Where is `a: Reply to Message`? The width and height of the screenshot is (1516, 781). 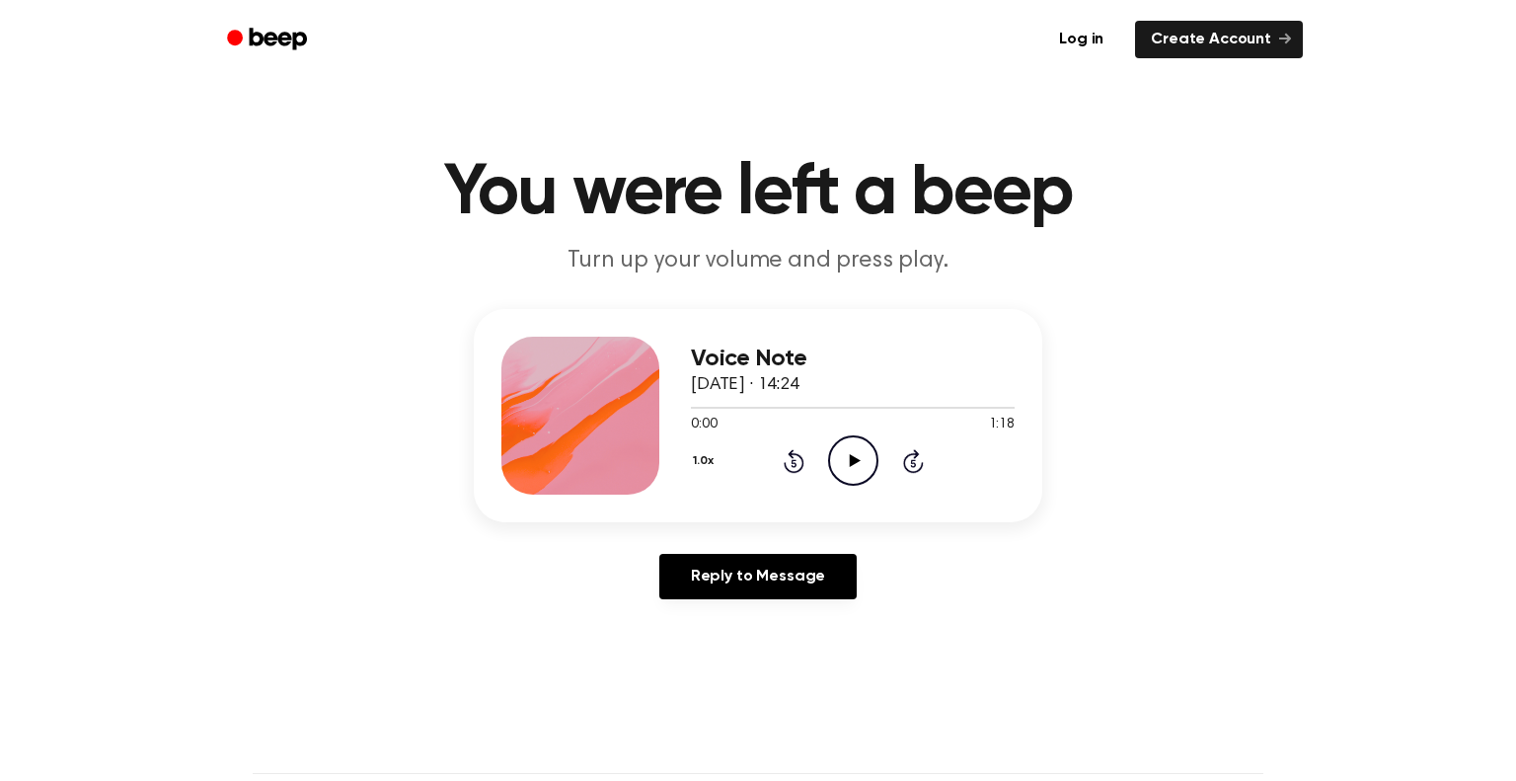 a: Reply to Message is located at coordinates (758, 576).